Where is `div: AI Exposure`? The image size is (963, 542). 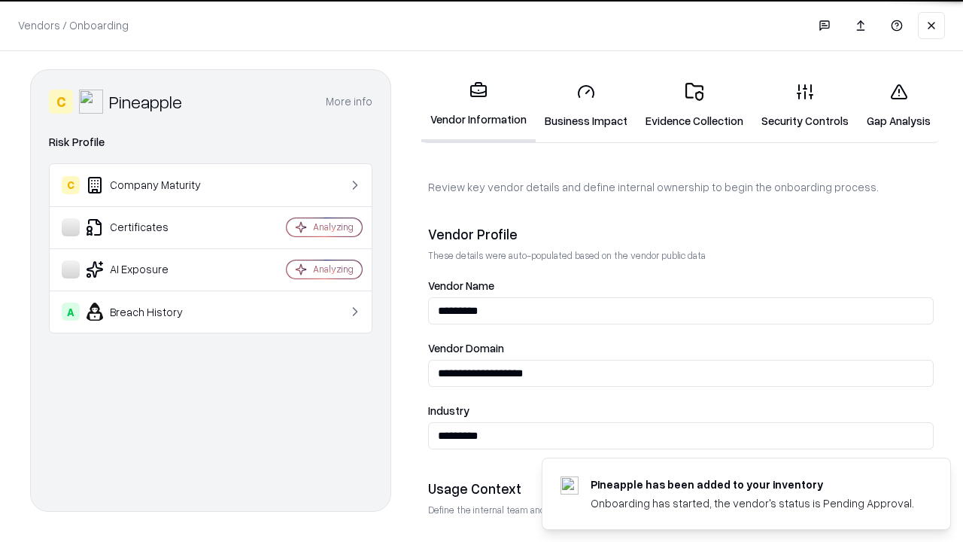
div: AI Exposure is located at coordinates (151, 269).